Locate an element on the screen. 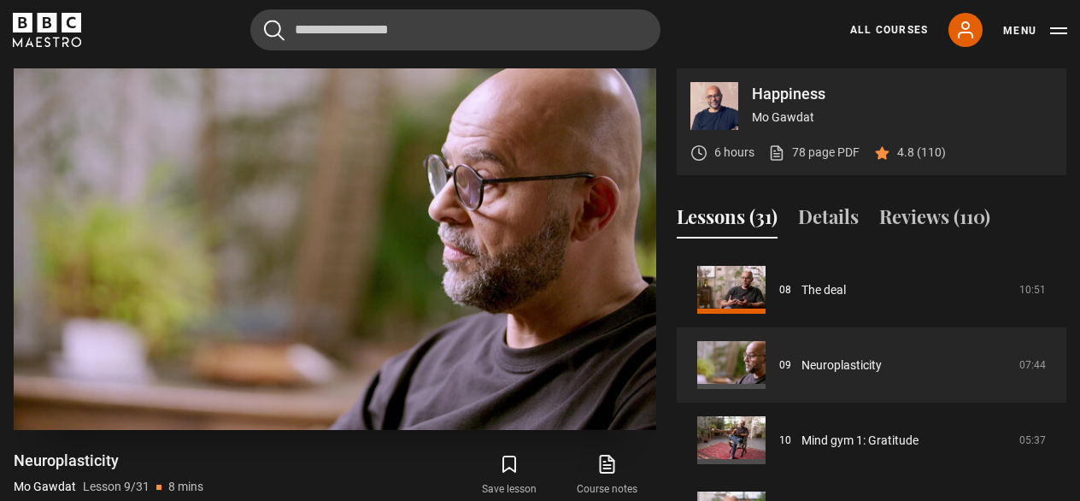 The image size is (1080, 501). a: The deal is located at coordinates (824, 290).